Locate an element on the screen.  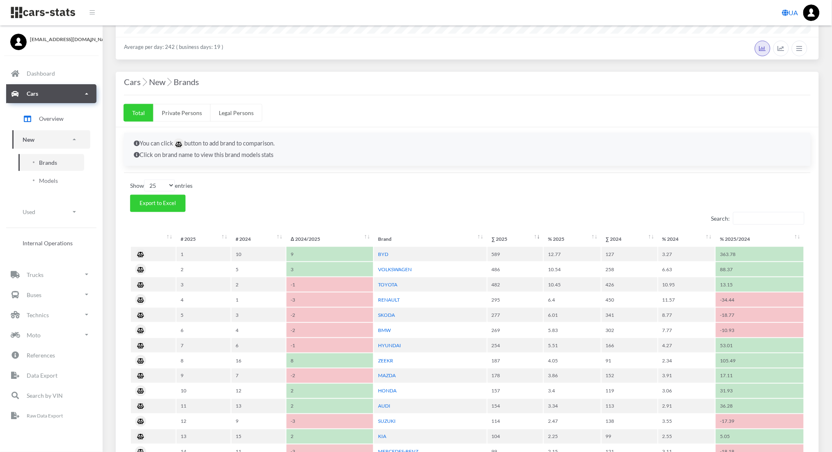
a: ZEEKR is located at coordinates (386, 360).